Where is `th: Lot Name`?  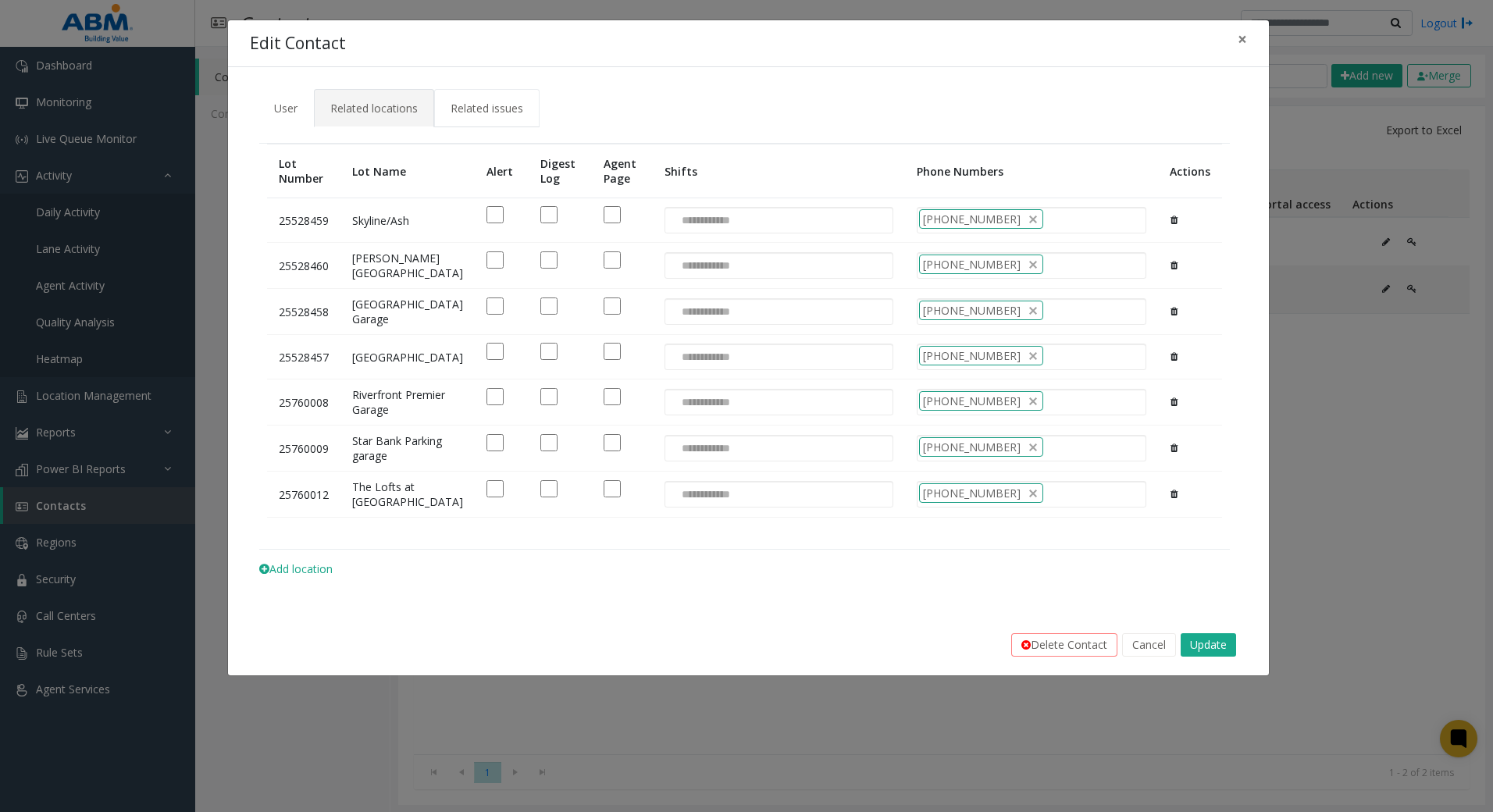
th: Lot Name is located at coordinates (408, 171).